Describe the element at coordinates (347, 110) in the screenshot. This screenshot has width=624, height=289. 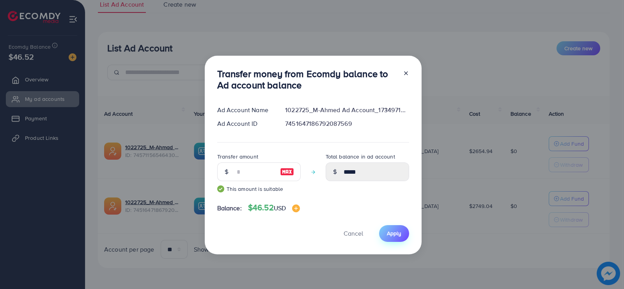
I see `div: 1022725_M-Ahmed Ad Account_1734971817368` at that location.